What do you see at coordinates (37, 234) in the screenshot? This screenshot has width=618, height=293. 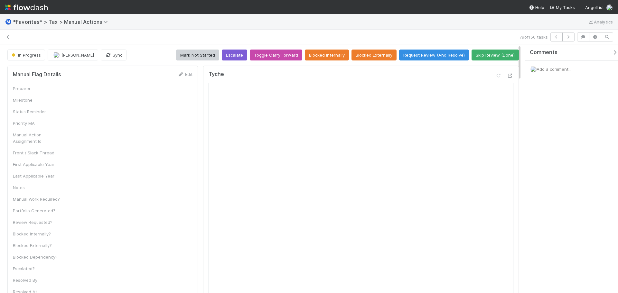 I see `div: Blocked Internally?` at bounding box center [37, 234].